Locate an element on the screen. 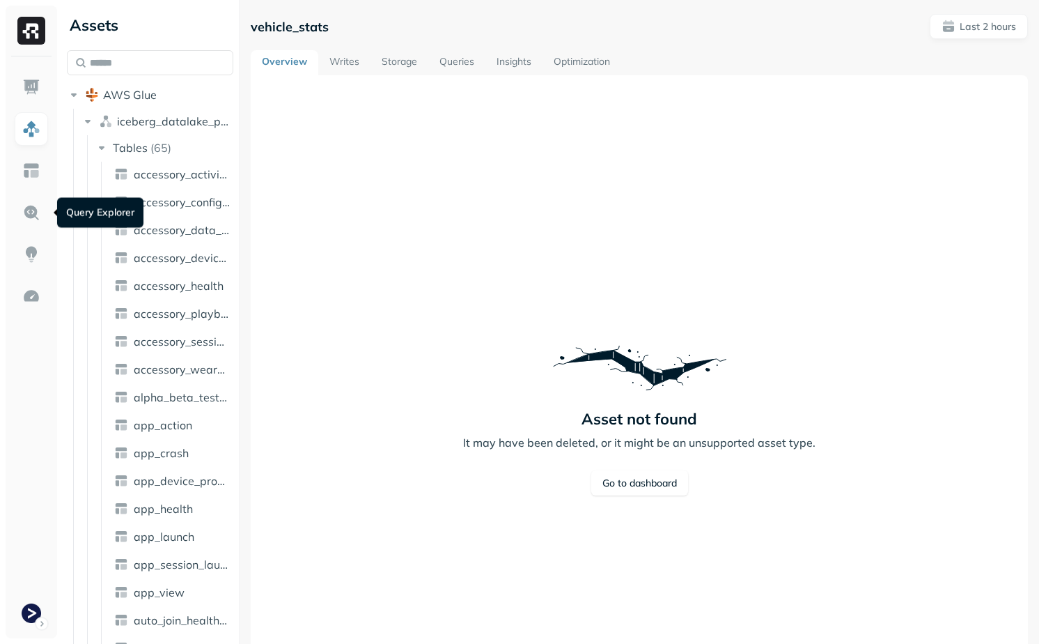 Image resolution: width=1039 pixels, height=644 pixels. a: app_view is located at coordinates (172, 592).